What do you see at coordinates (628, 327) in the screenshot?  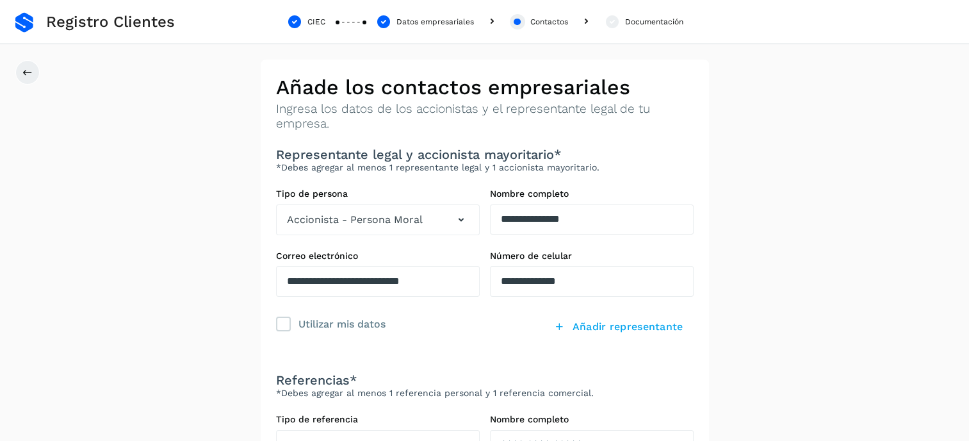 I see `span: Añadir representante` at bounding box center [628, 327].